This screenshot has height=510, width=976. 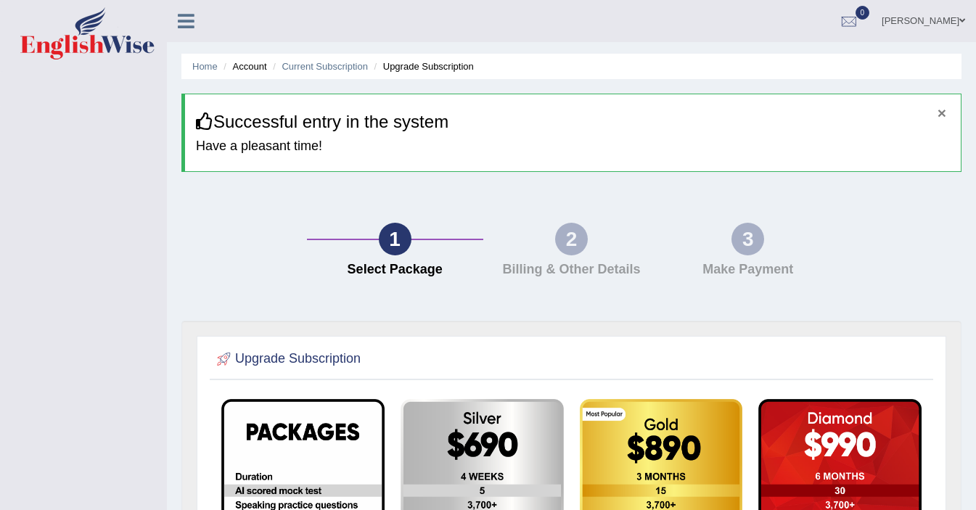 I want to click on div: 3, so click(x=747, y=239).